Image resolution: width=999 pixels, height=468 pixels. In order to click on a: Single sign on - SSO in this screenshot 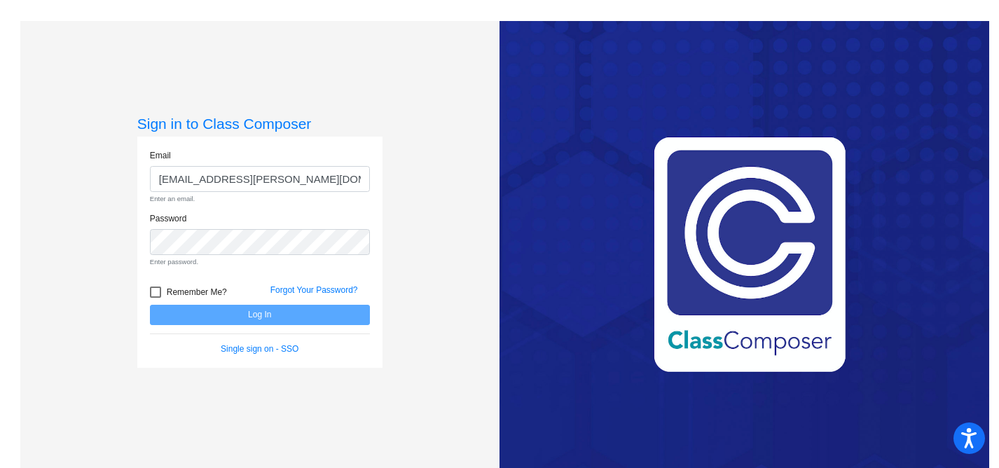, I will do `click(259, 349)`.